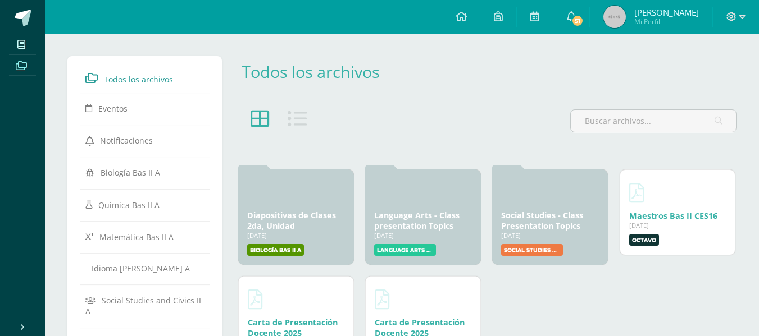  Describe the element at coordinates (144, 108) in the screenshot. I see `a: Eventos` at that location.